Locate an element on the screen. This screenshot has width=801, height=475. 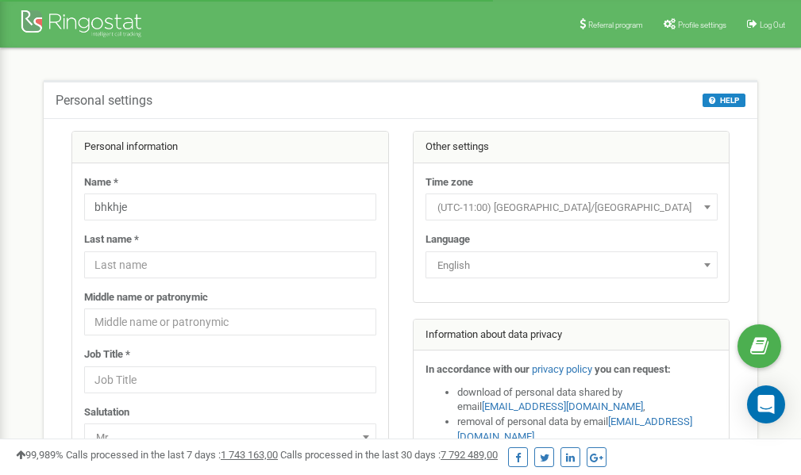
span: 99,989% is located at coordinates (40, 455).